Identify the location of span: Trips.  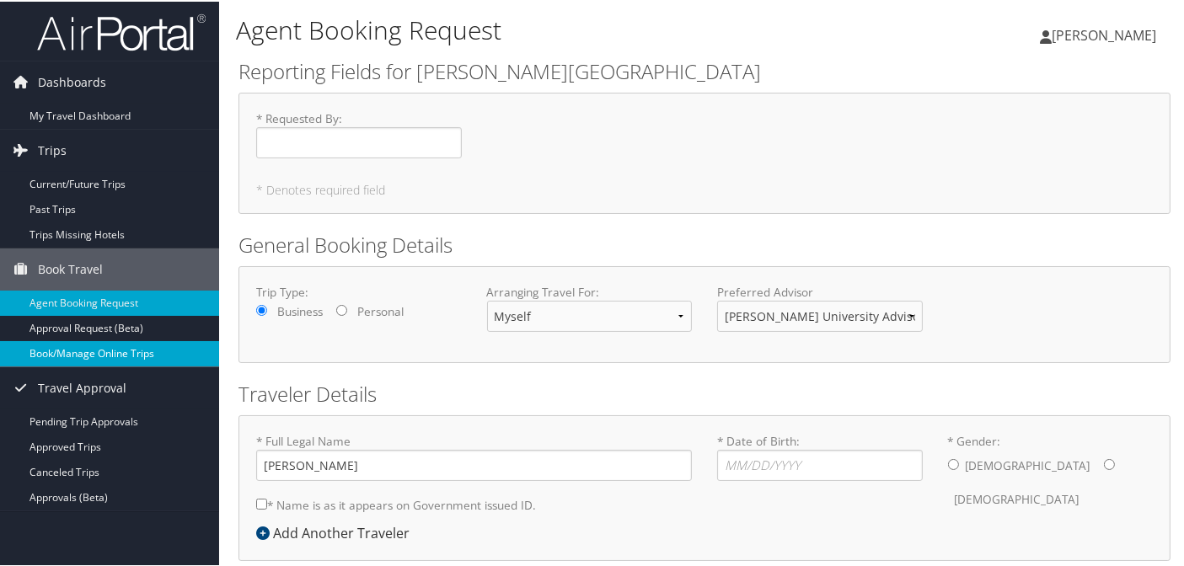
(52, 149).